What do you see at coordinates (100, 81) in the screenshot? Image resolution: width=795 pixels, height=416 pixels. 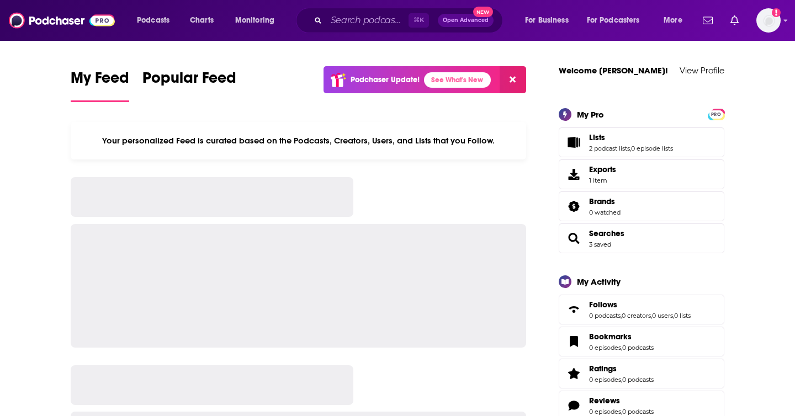 I see `span: My Feed` at bounding box center [100, 81].